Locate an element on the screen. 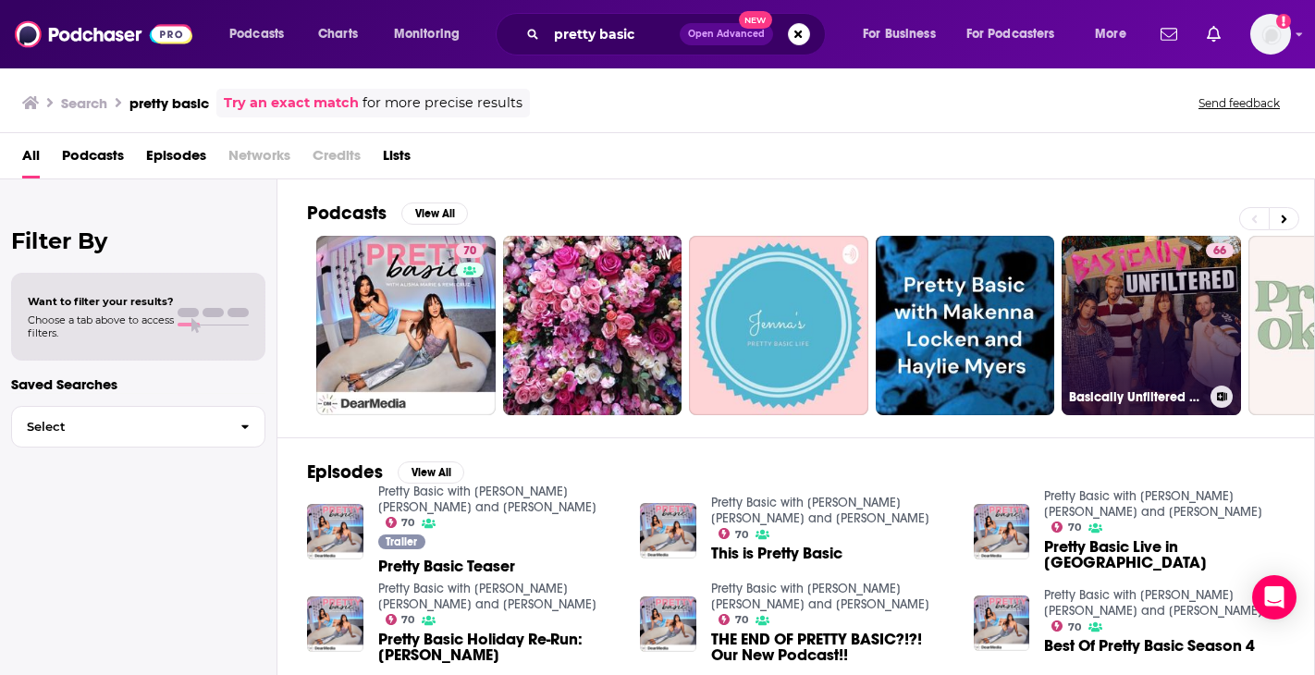 The image size is (1315, 675). a: All is located at coordinates (31, 159).